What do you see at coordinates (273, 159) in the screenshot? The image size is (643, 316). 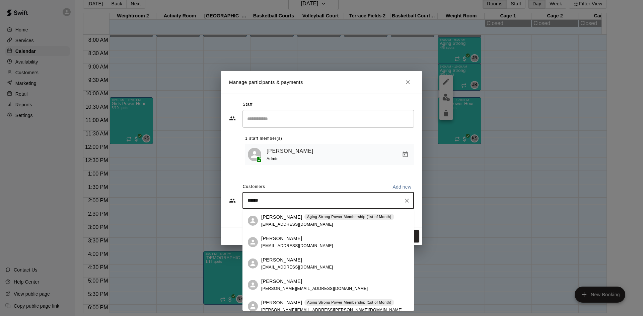 I see `span: Admin` at bounding box center [273, 159].